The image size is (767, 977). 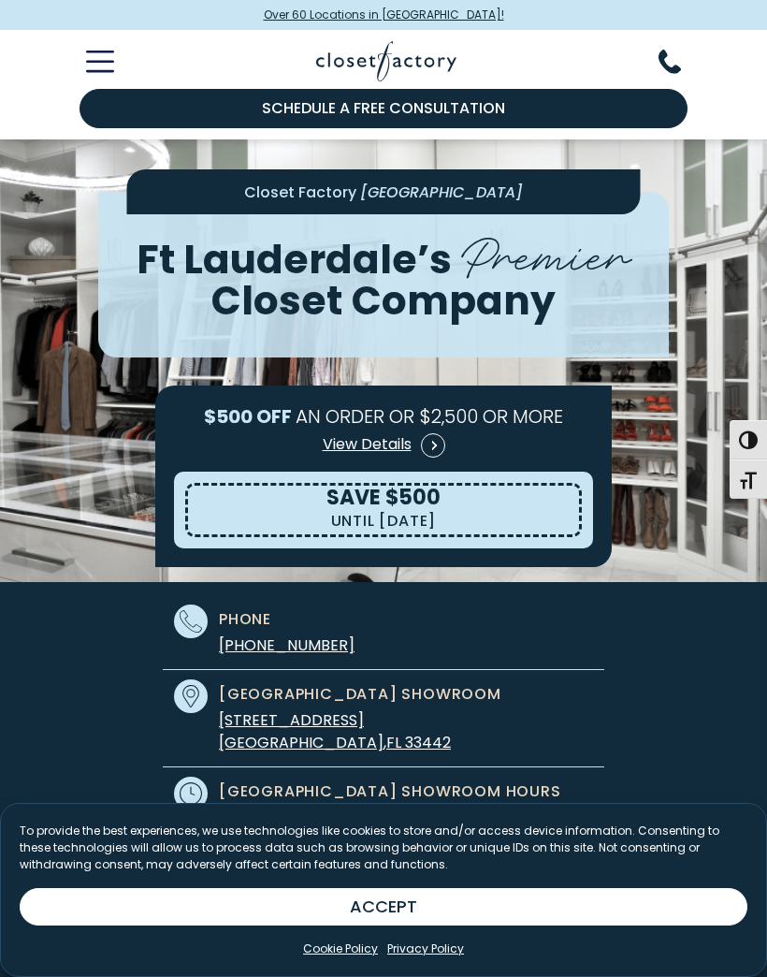 I want to click on span: Closet, so click(x=277, y=300).